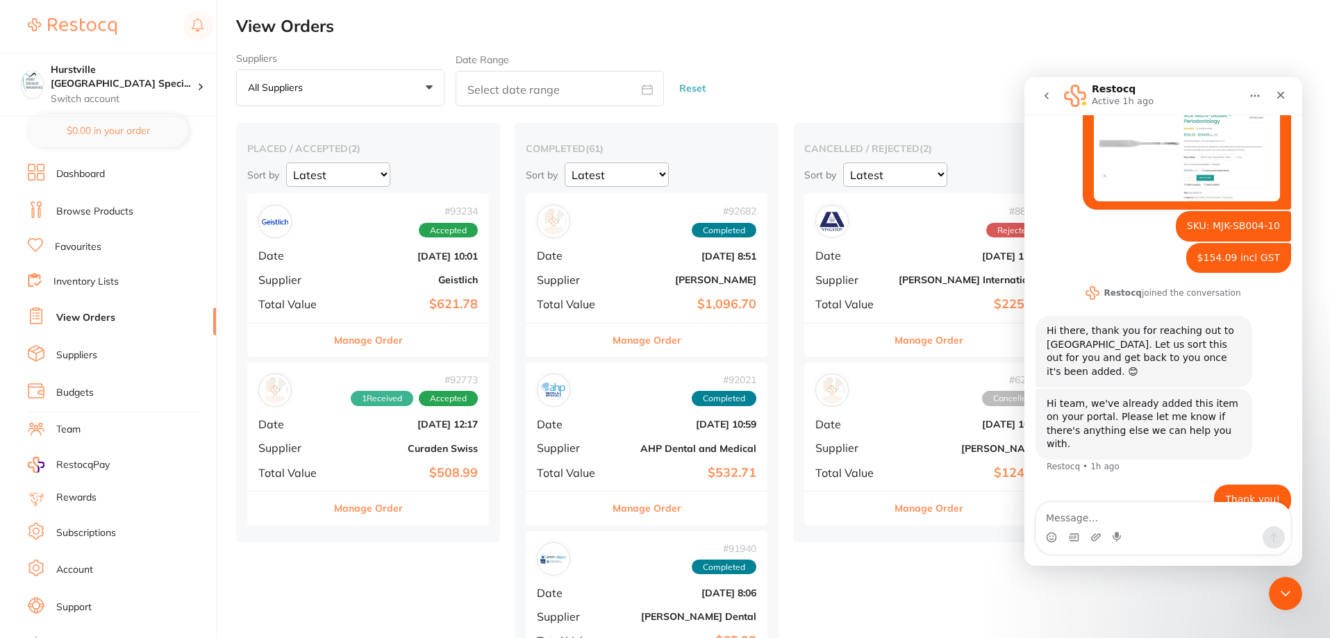  I want to click on span: RestocqPay, so click(83, 465).